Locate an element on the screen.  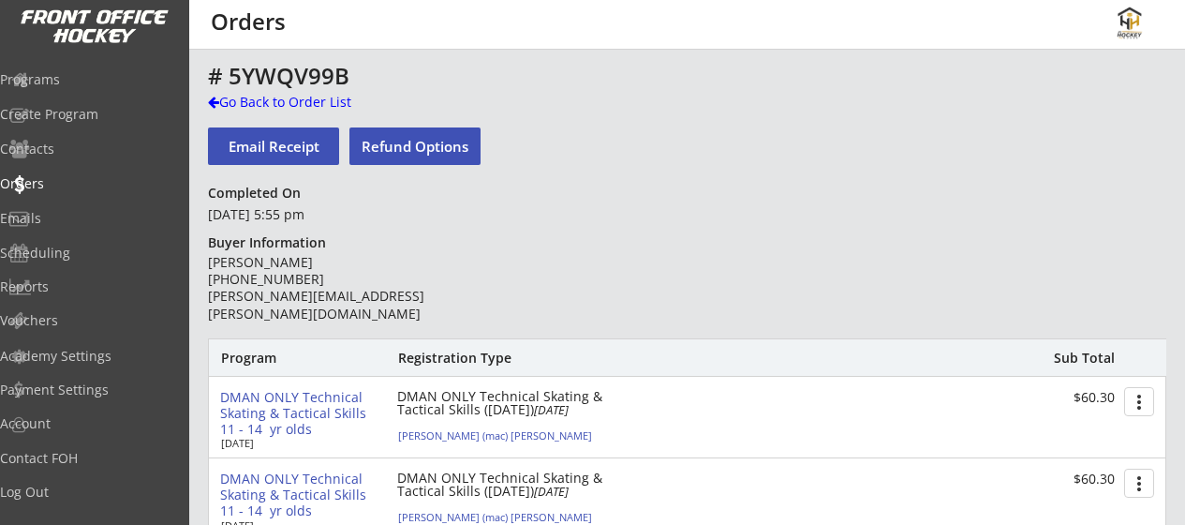
div: Program is located at coordinates (272, 358).